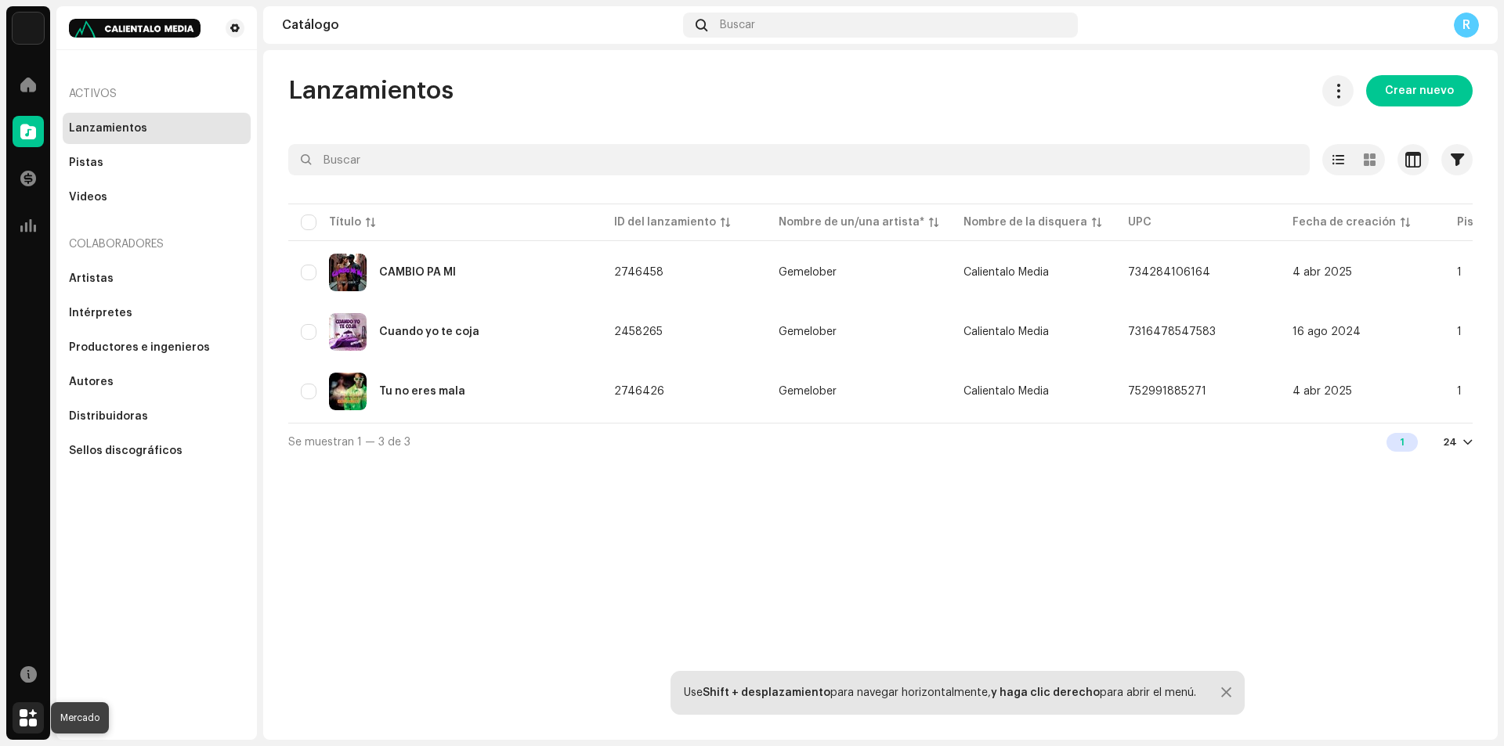 This screenshot has height=746, width=1504. Describe the element at coordinates (1172, 332) in the screenshot. I see `span: 7316478547583` at that location.